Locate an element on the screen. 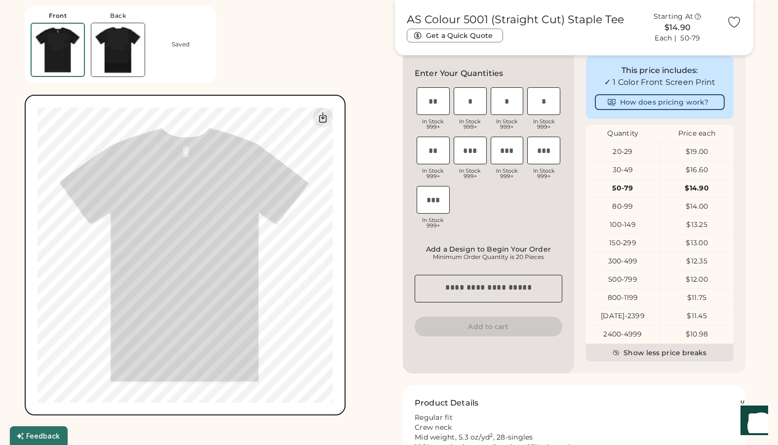  div: 50-79 is located at coordinates (622, 188).